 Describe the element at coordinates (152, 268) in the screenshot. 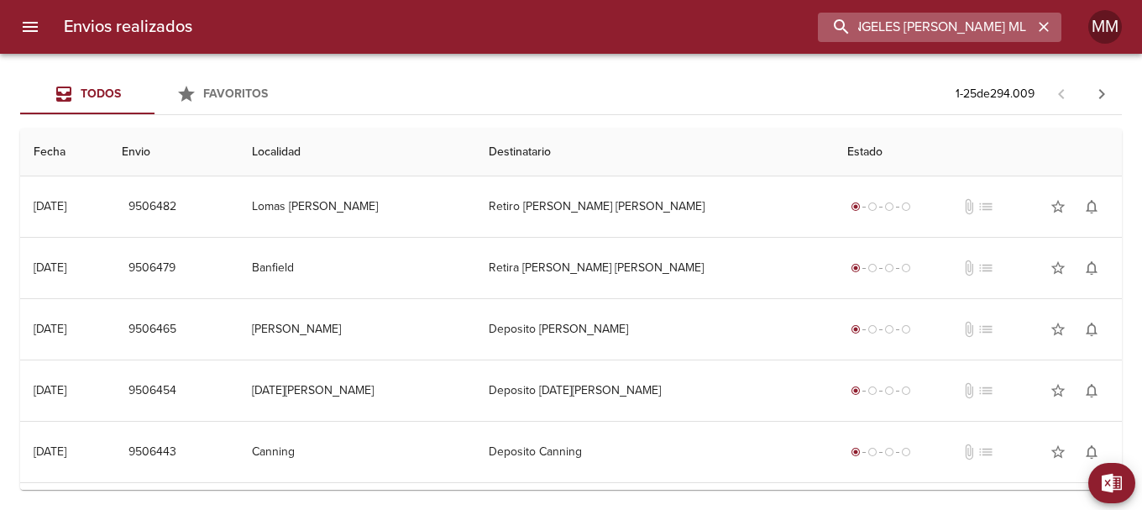

I see `span: 9506479` at that location.